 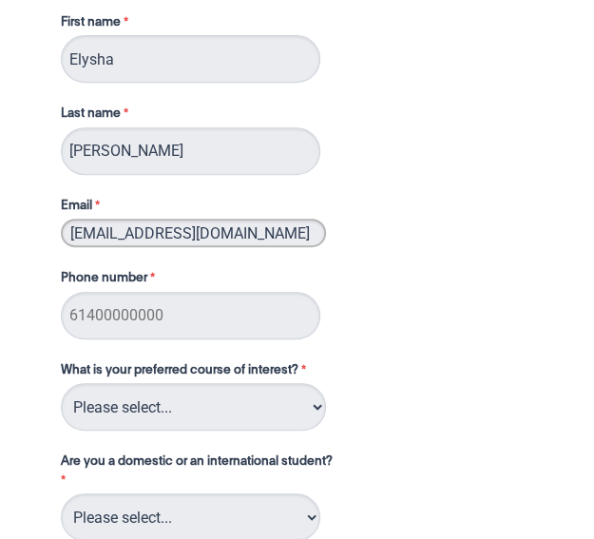 I want to click on label: Email, so click(x=205, y=208).